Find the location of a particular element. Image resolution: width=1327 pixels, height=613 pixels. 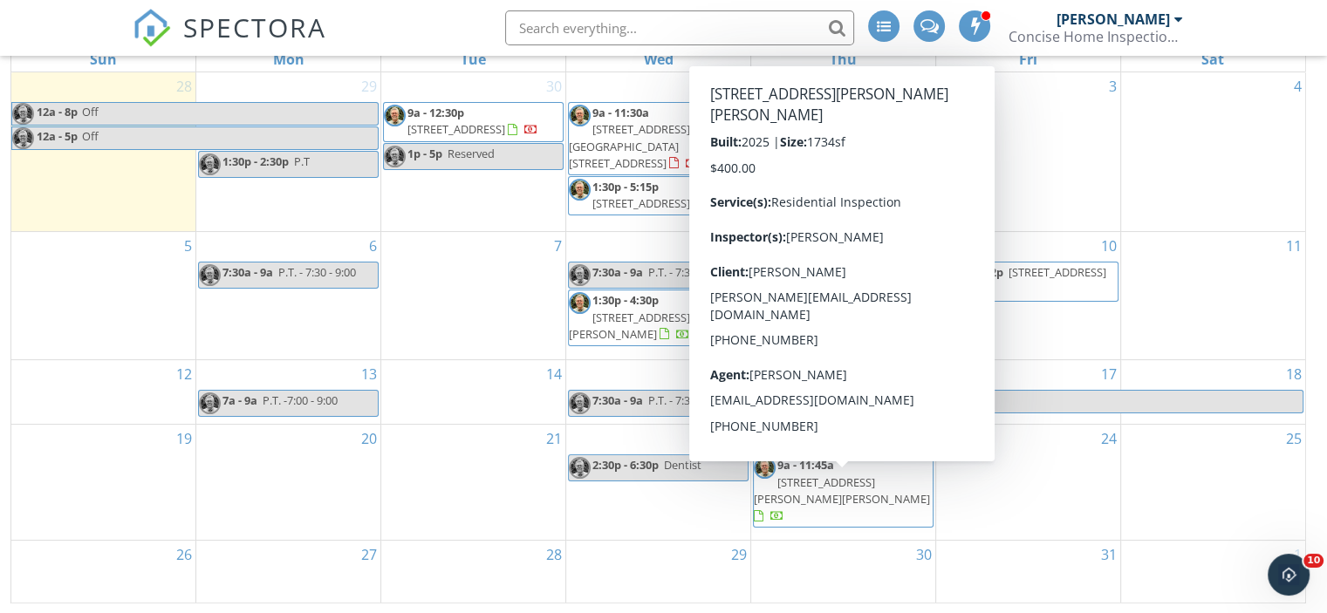

td: Go to October 16, 2025 is located at coordinates (843, 392).